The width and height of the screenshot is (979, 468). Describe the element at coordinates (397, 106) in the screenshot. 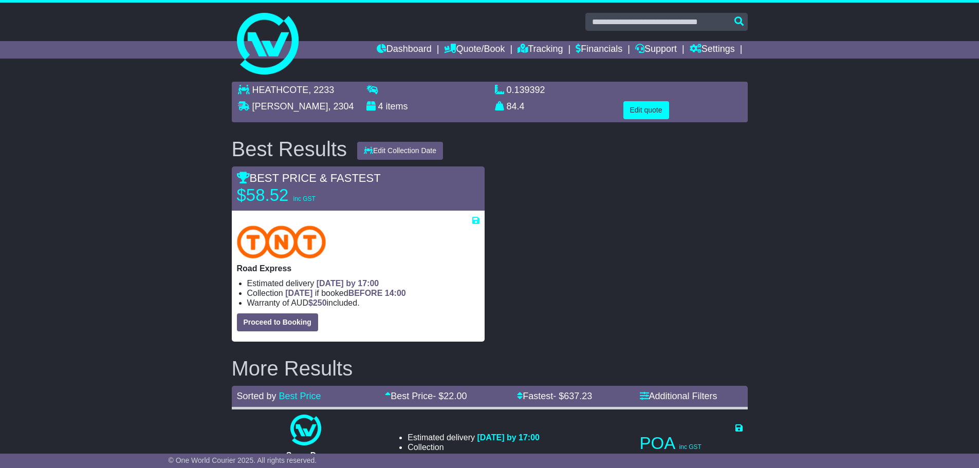

I see `span: items` at that location.